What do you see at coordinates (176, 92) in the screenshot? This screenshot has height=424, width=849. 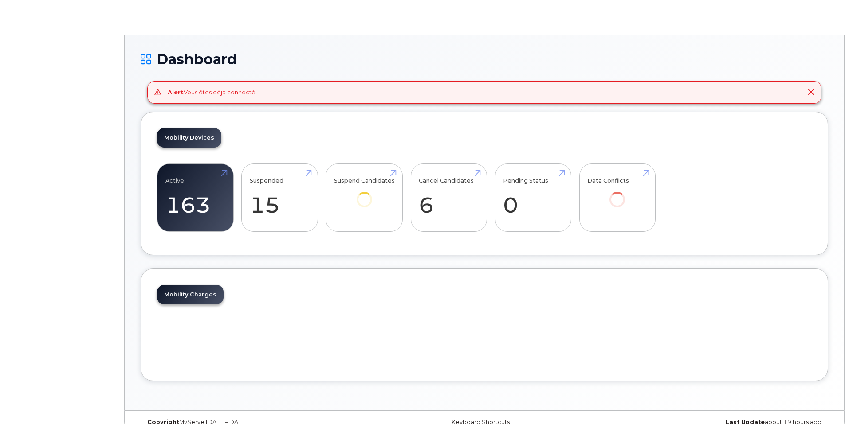 I see `strong: Alert` at bounding box center [176, 92].